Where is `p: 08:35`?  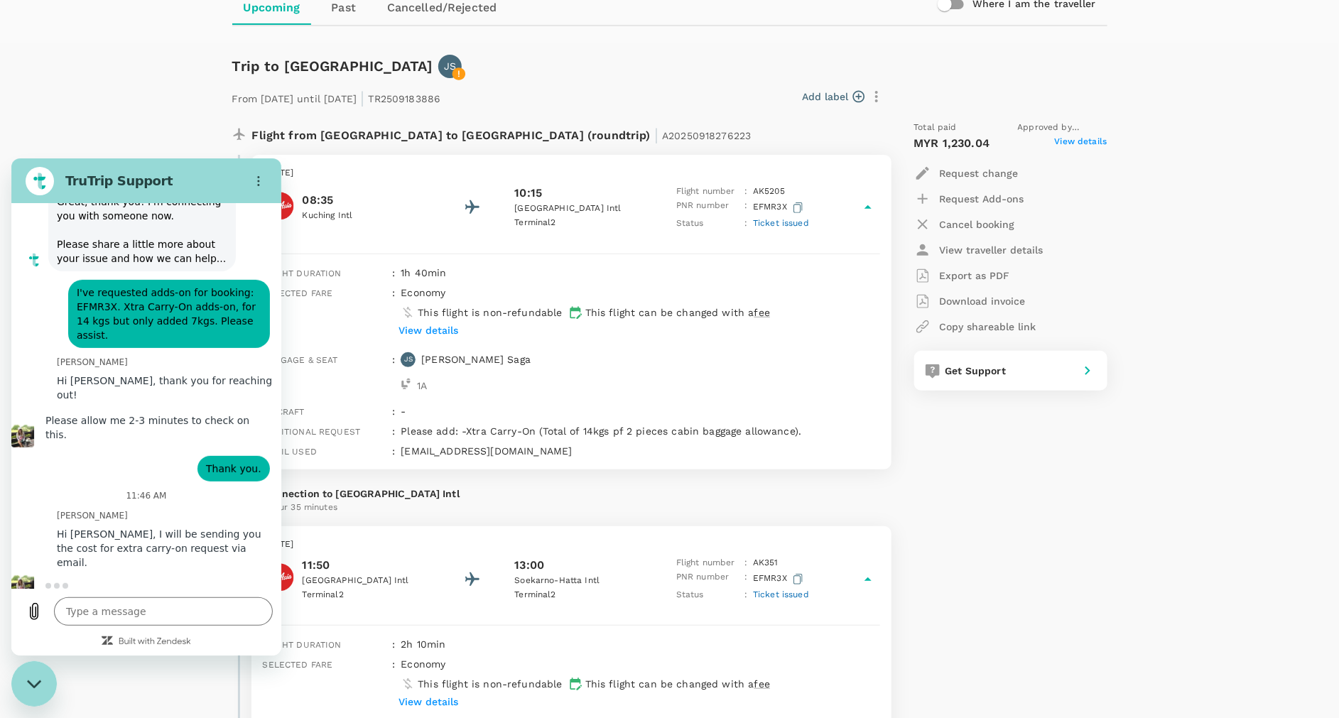 p: 08:35 is located at coordinates (367, 200).